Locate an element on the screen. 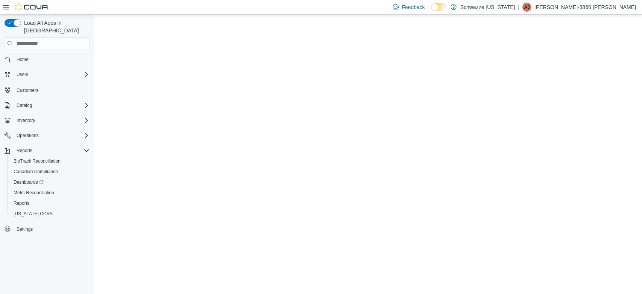  a: Customers is located at coordinates (27, 90).